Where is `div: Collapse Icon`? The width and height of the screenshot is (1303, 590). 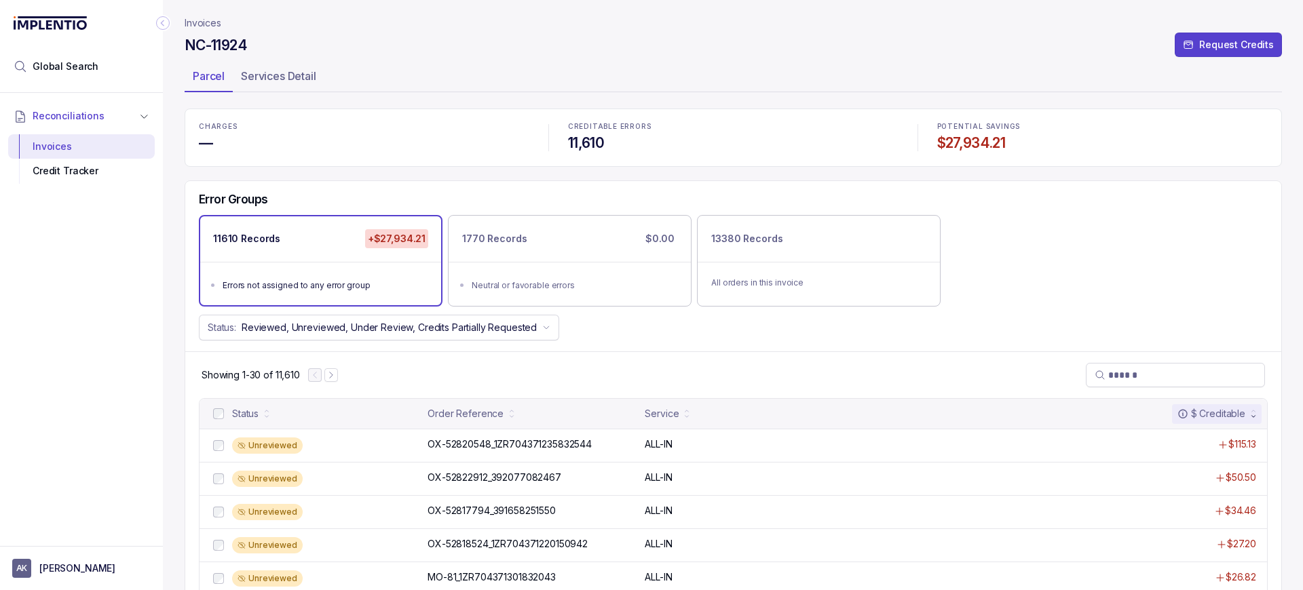
div: Collapse Icon is located at coordinates (163, 23).